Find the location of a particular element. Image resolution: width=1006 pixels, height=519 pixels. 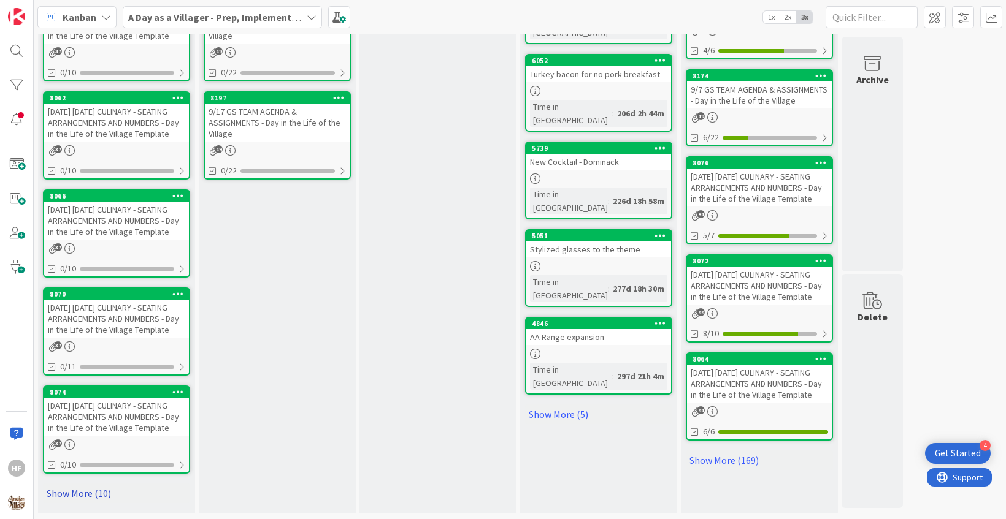

input: Quick Filter... is located at coordinates (871, 17).